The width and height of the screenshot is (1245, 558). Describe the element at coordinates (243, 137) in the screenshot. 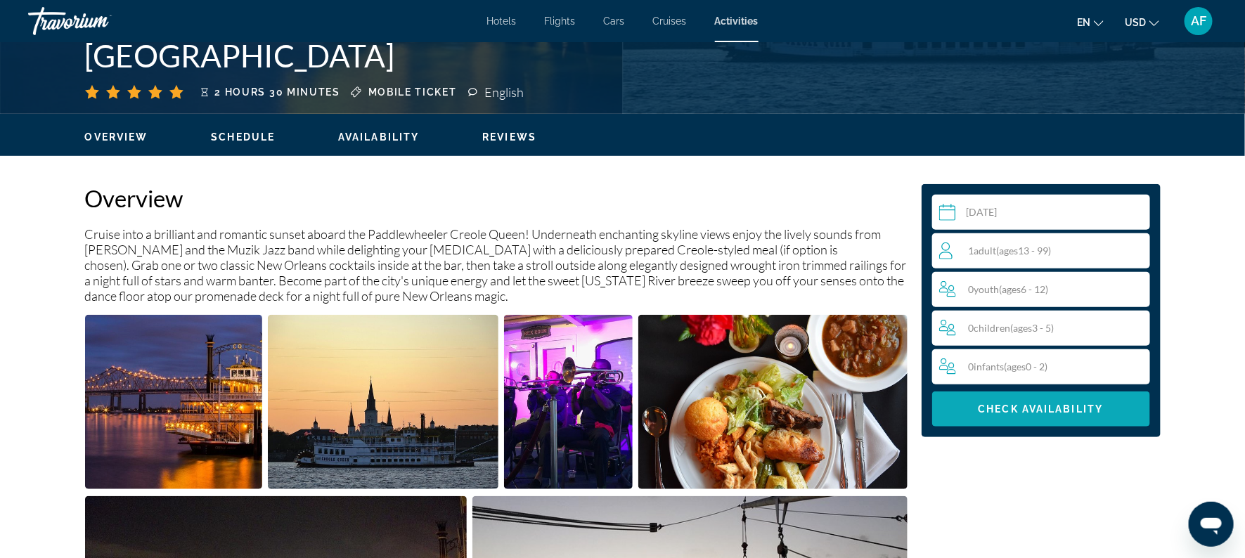

I see `button: Schedule` at that location.